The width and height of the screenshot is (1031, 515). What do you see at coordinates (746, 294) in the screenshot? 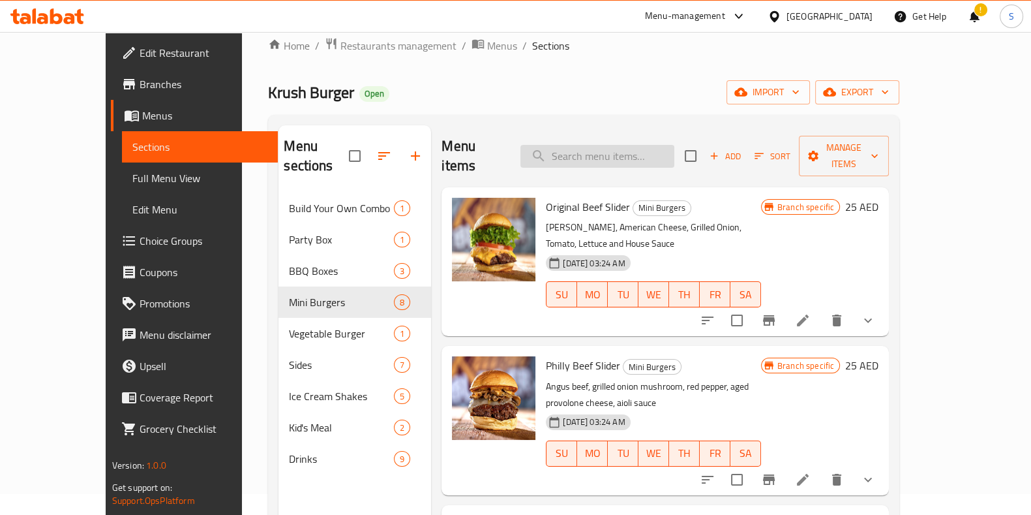
I see `span: SA` at bounding box center [746, 294].